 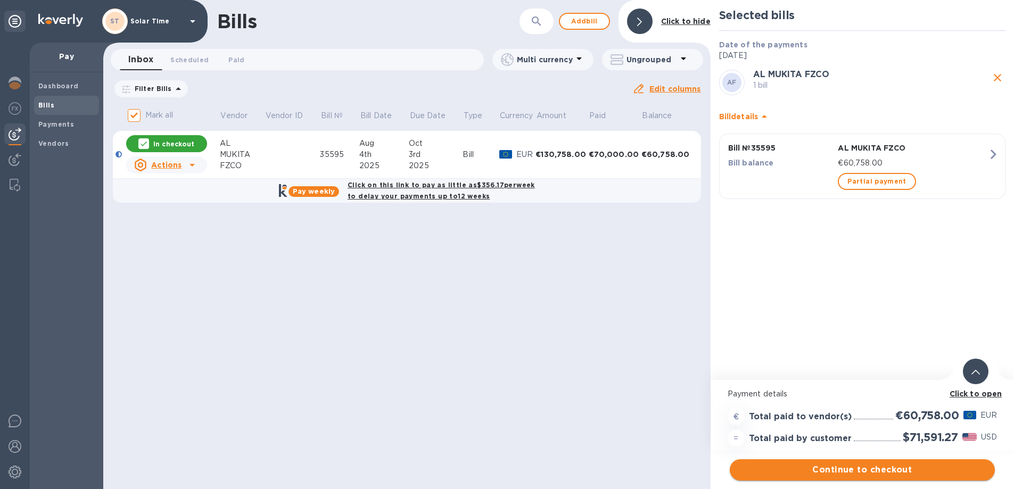 What do you see at coordinates (800, 417) in the screenshot?
I see `h3: Total paid to vendor(s)` at bounding box center [800, 417].